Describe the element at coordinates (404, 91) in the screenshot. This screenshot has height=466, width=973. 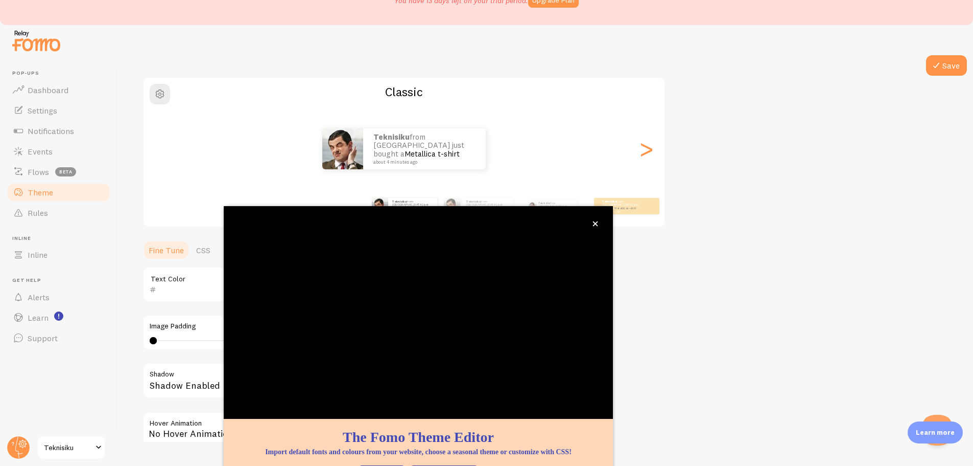
I see `h2: Classic` at that location.